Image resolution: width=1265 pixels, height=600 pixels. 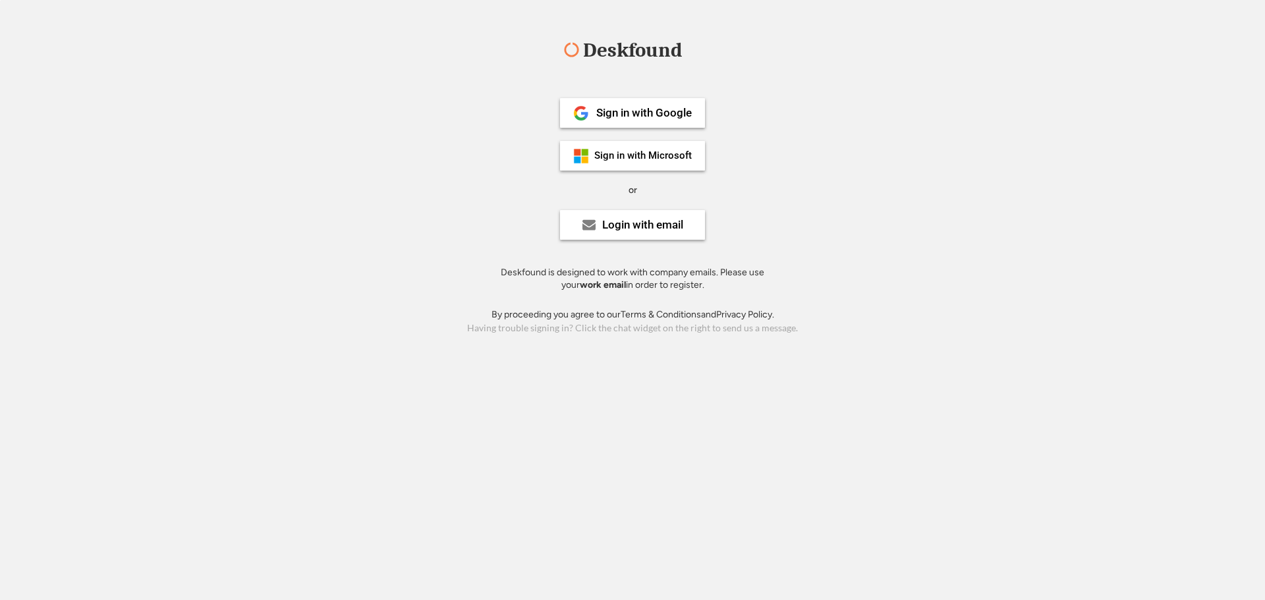 I want to click on a: Terms & Conditions, so click(x=661, y=314).